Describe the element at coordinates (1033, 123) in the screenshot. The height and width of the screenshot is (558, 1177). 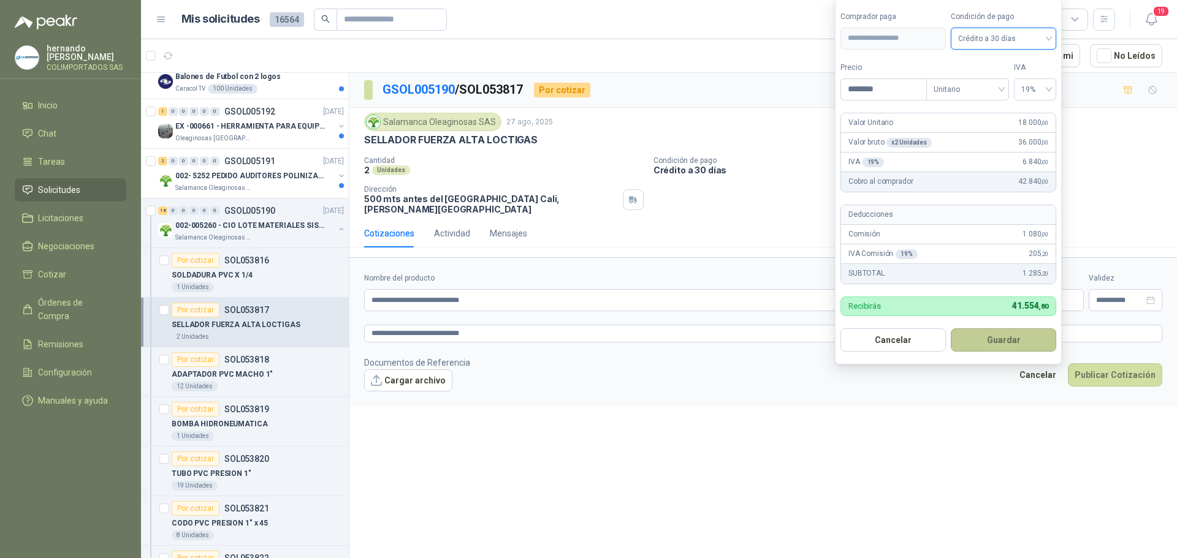
I see `span: 18.000` at that location.